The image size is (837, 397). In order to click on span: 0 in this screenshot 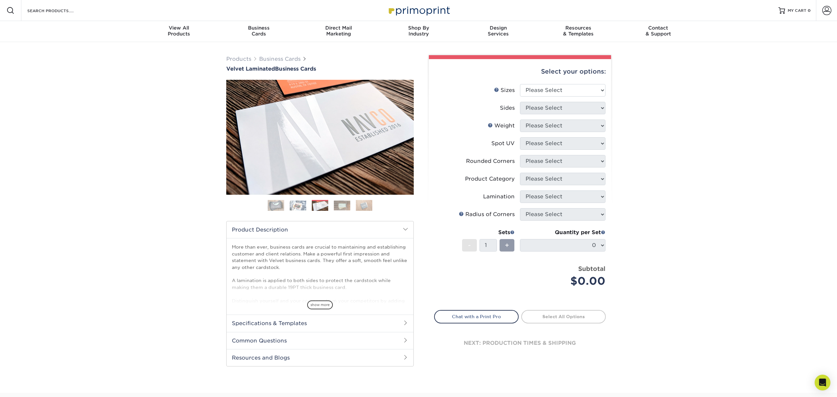, I will do `click(809, 11)`.